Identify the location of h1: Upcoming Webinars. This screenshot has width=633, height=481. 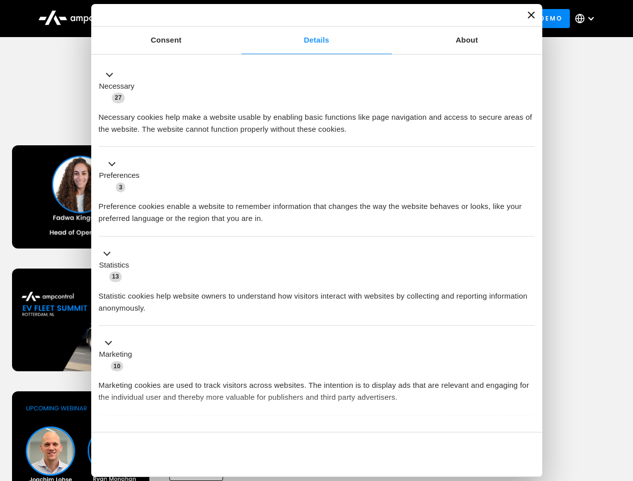
(317, 113).